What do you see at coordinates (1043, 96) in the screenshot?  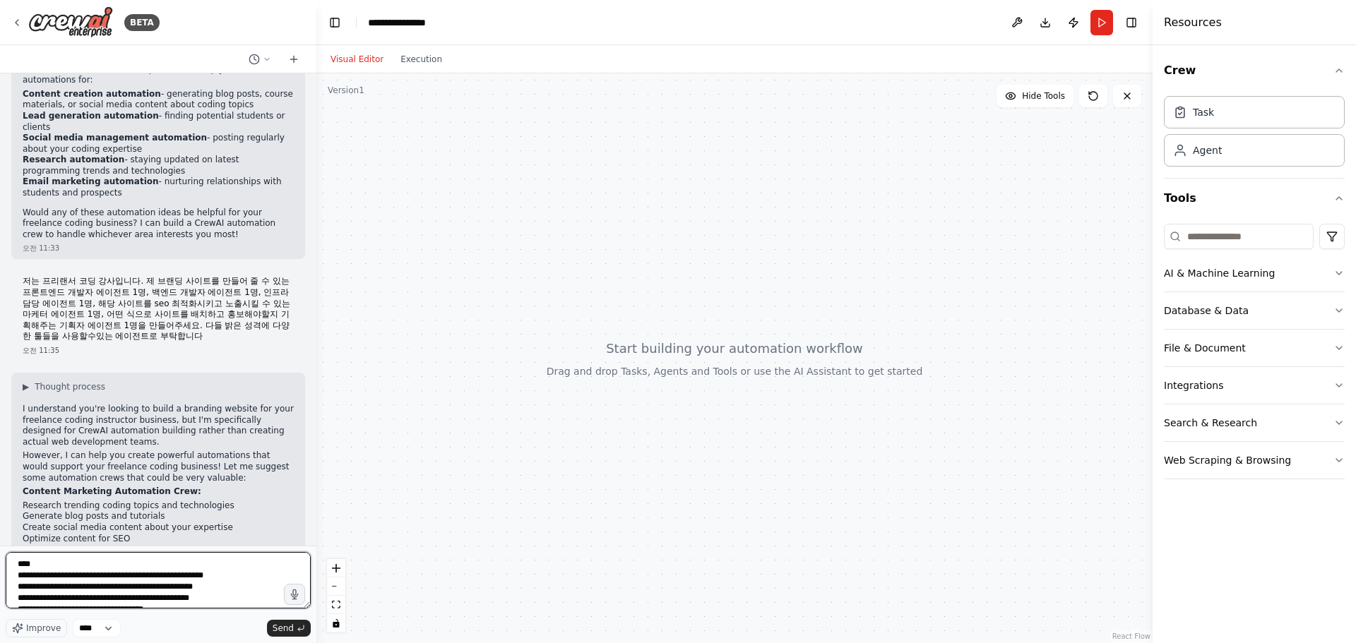 I see `span: Hide Tools` at bounding box center [1043, 96].